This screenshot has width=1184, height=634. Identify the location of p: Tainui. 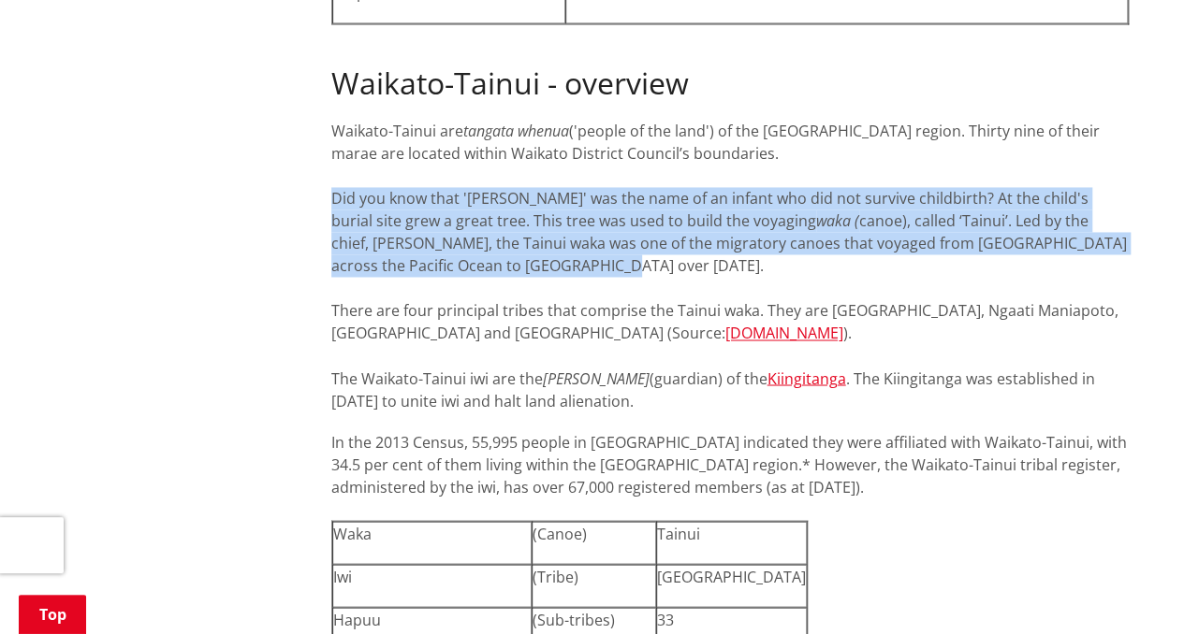
(731, 533).